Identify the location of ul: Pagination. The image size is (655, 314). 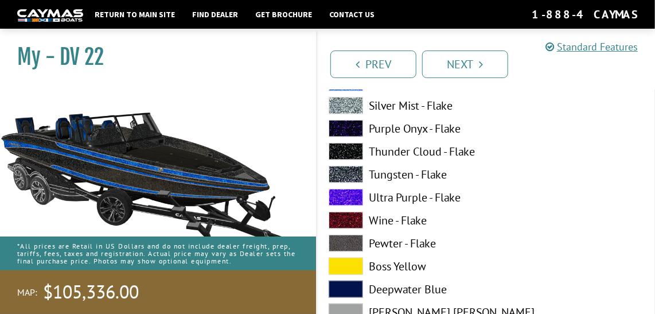
(491, 63).